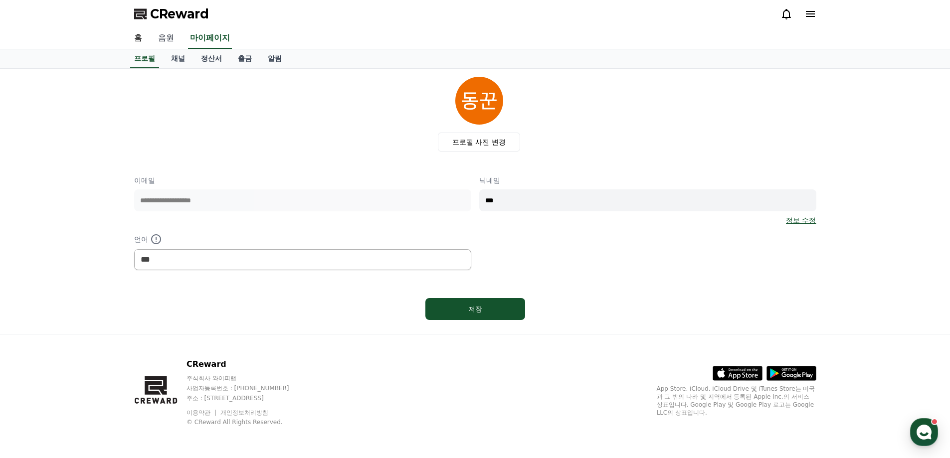 The image size is (950, 458). What do you see at coordinates (160, 329) in the screenshot?
I see `a: 설정` at bounding box center [160, 329].